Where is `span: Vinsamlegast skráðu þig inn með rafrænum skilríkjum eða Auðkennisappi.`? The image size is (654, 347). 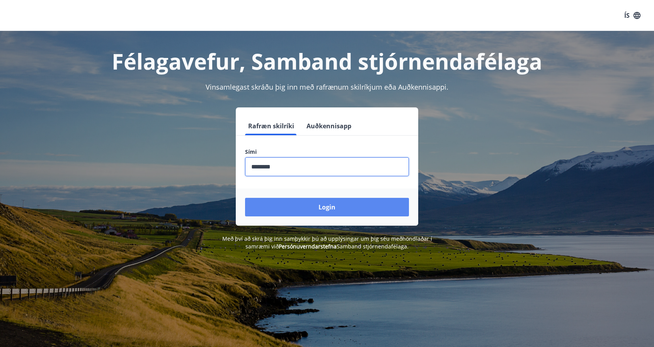
span: Vinsamlegast skráðu þig inn með rafrænum skilríkjum eða Auðkennisappi. is located at coordinates (327, 87).